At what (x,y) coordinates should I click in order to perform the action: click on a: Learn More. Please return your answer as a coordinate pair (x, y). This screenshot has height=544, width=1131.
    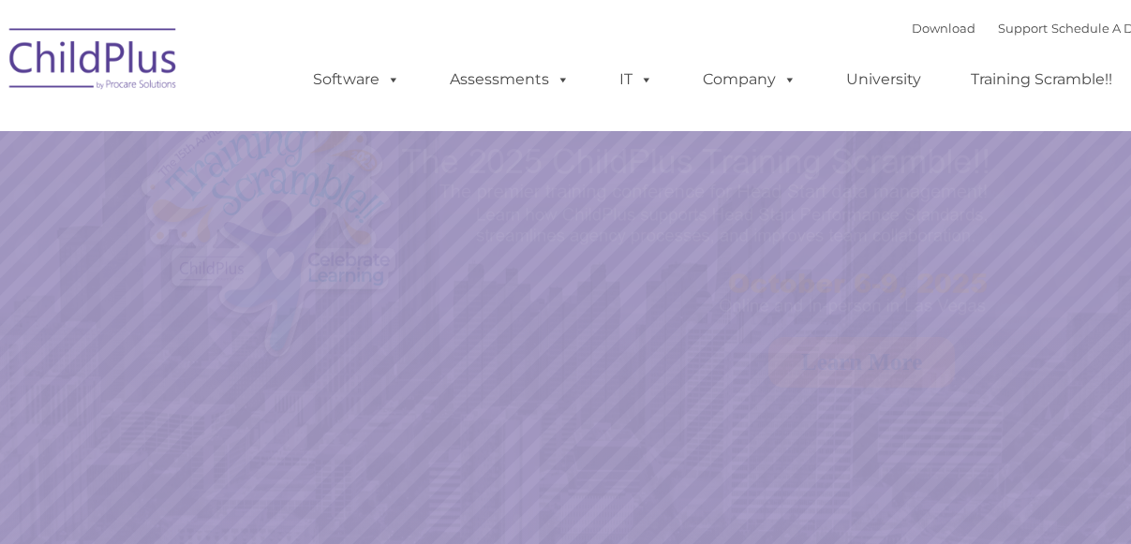
    Looking at the image, I should click on (861, 363).